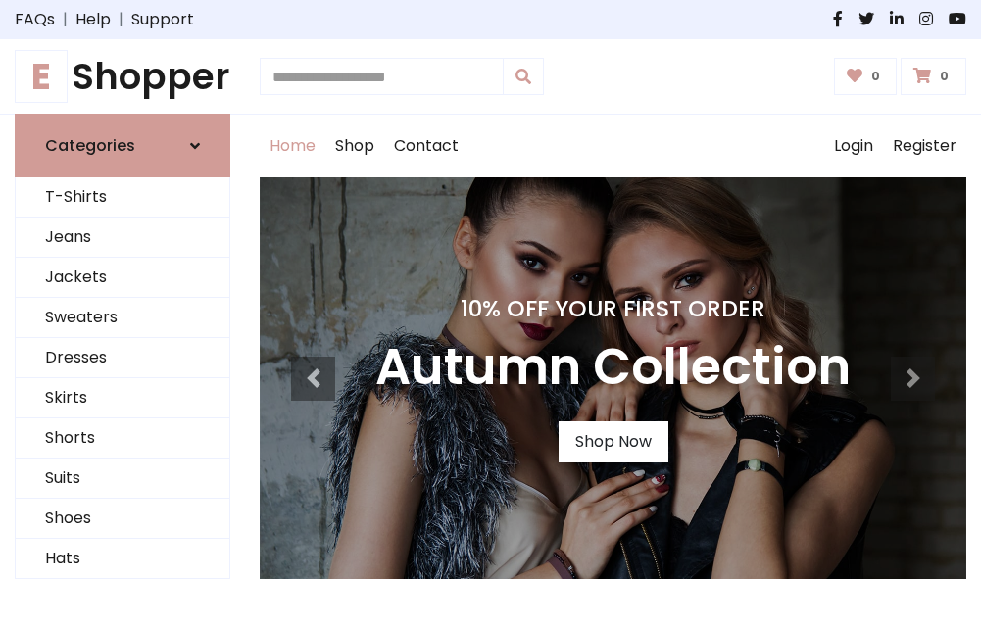 This screenshot has height=630, width=981. Describe the element at coordinates (122, 76) in the screenshot. I see `a: EShopper` at that location.